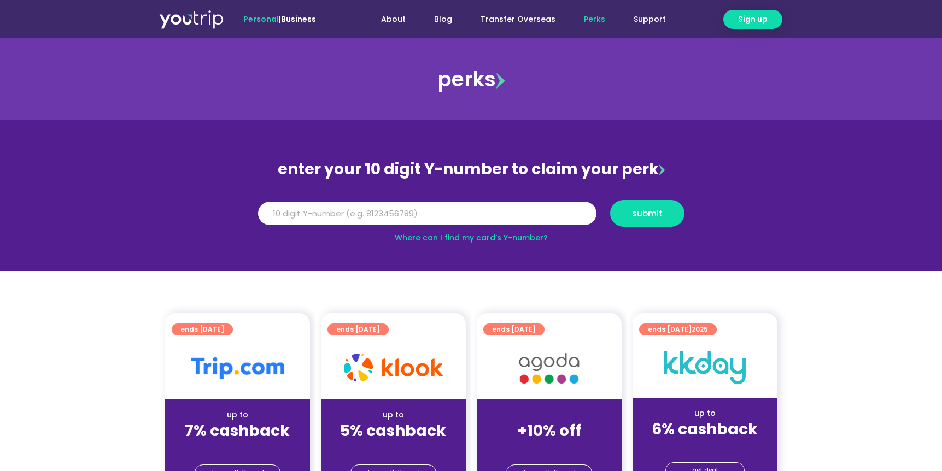 This screenshot has height=471, width=942. Describe the element at coordinates (647, 213) in the screenshot. I see `span: submit` at that location.